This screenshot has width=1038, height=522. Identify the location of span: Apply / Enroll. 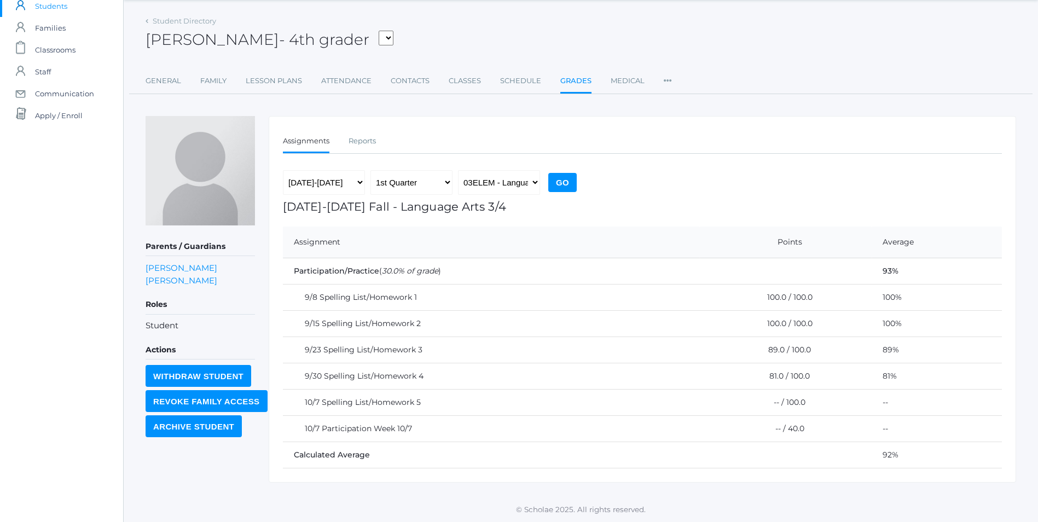
(59, 115).